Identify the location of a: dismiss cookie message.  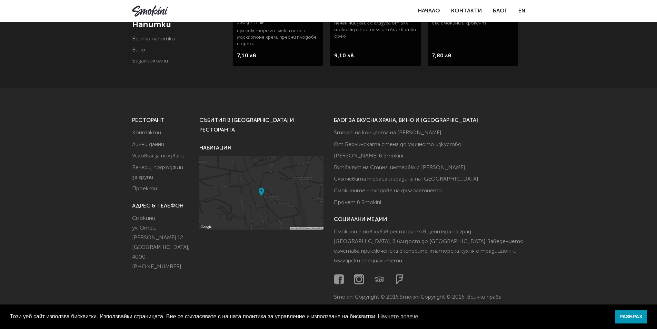
(631, 317).